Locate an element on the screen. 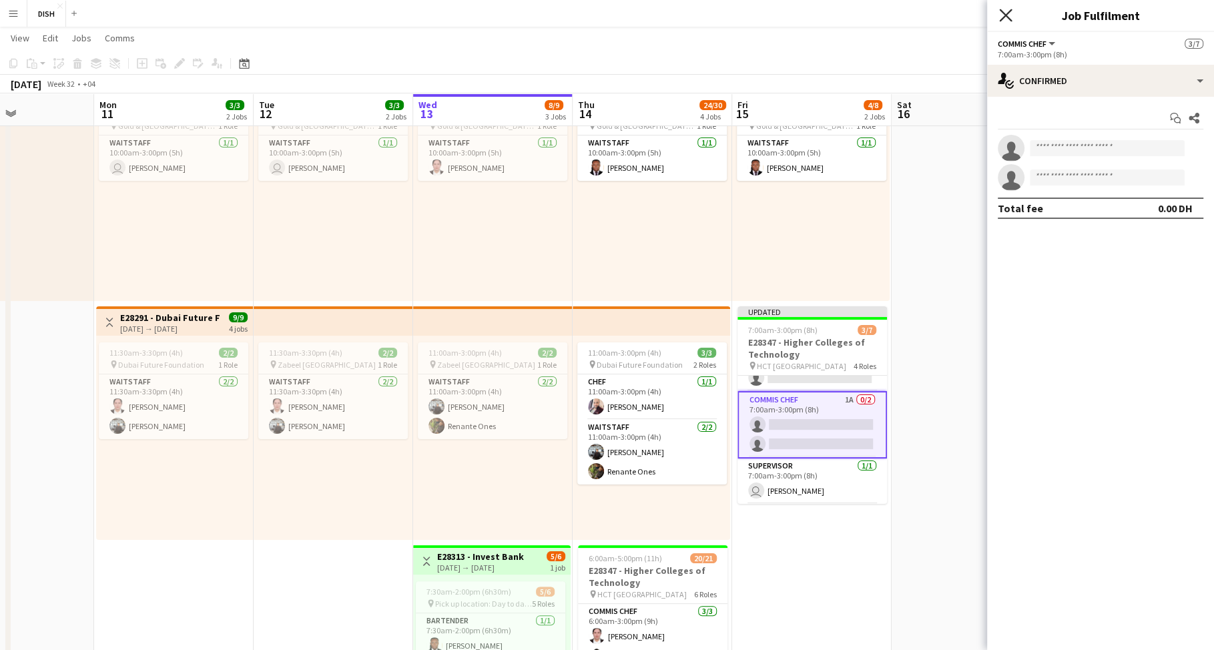  a: View is located at coordinates (20, 38).